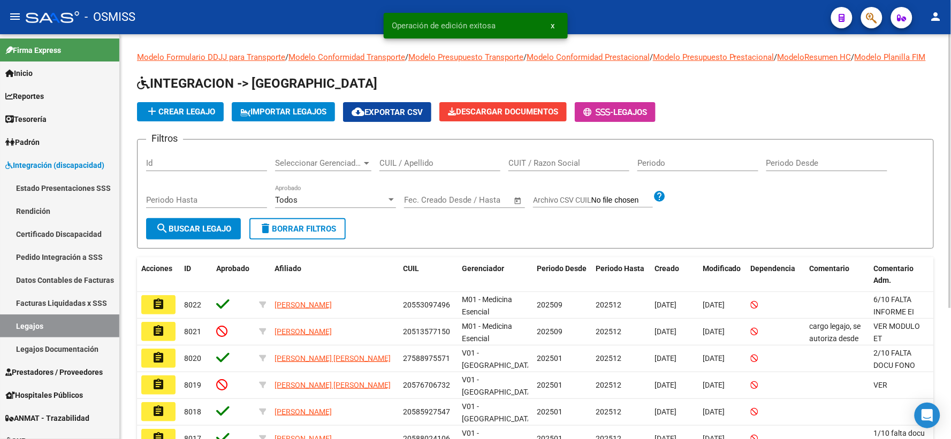 Image resolution: width=951 pixels, height=439 pixels. I want to click on span: IMPORTAR LEGAJOS, so click(283, 112).